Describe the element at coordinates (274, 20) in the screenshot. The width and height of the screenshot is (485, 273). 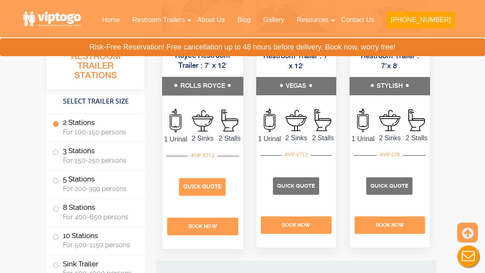
I see `a: Gallery` at that location.